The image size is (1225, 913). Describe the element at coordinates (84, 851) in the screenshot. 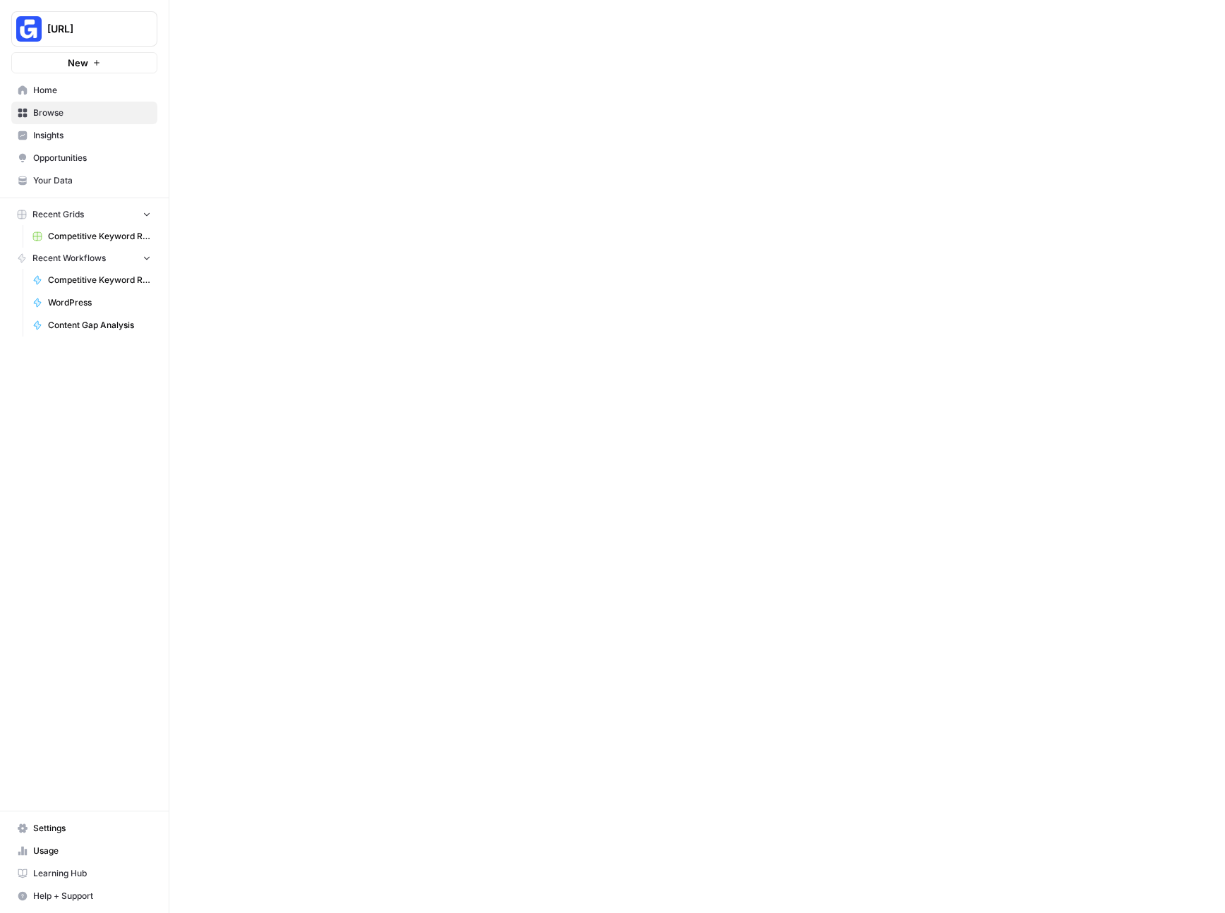

I see `a: Usage` at that location.